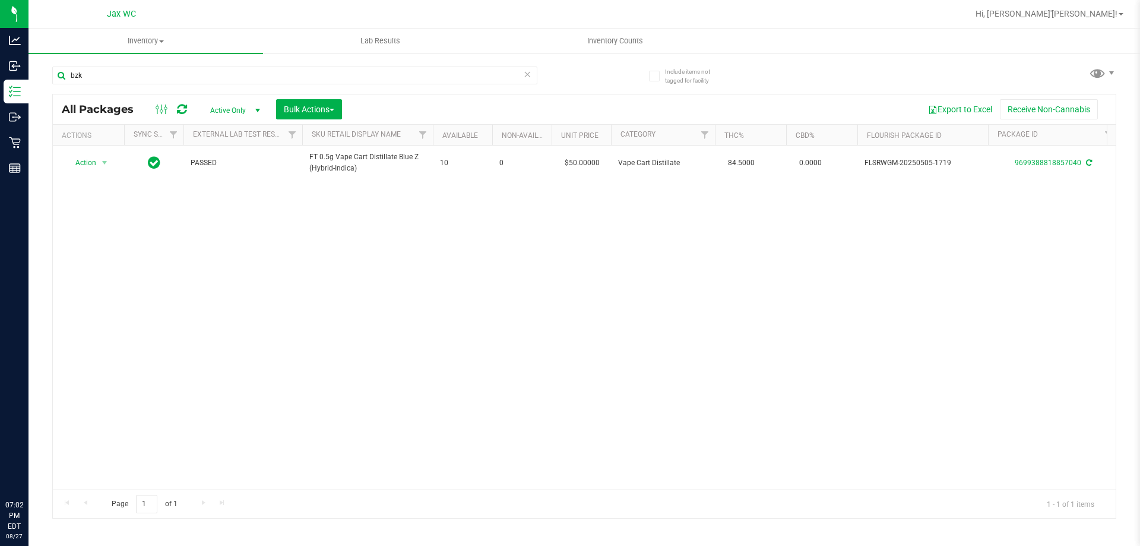 This screenshot has width=1140, height=546. I want to click on a: Non-Available, so click(528, 135).